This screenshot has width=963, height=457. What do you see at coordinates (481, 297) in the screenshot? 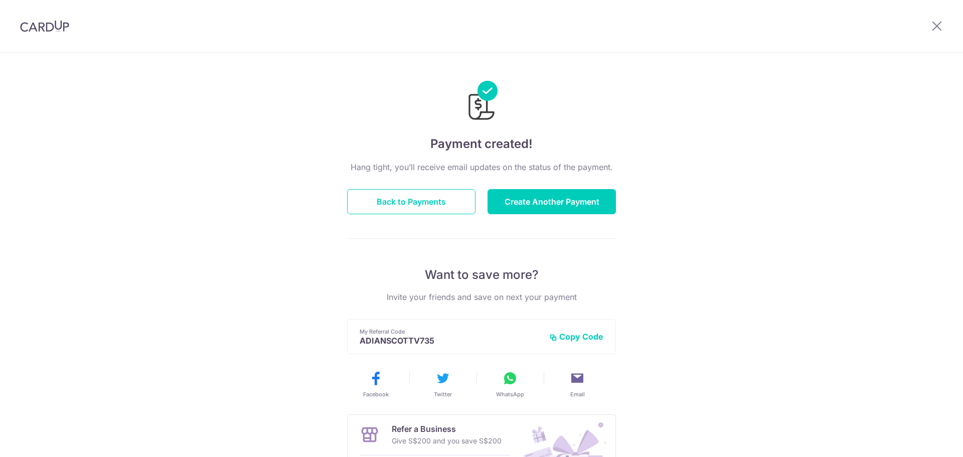
I see `p: Invite your friends and save on next your payment` at bounding box center [481, 297].